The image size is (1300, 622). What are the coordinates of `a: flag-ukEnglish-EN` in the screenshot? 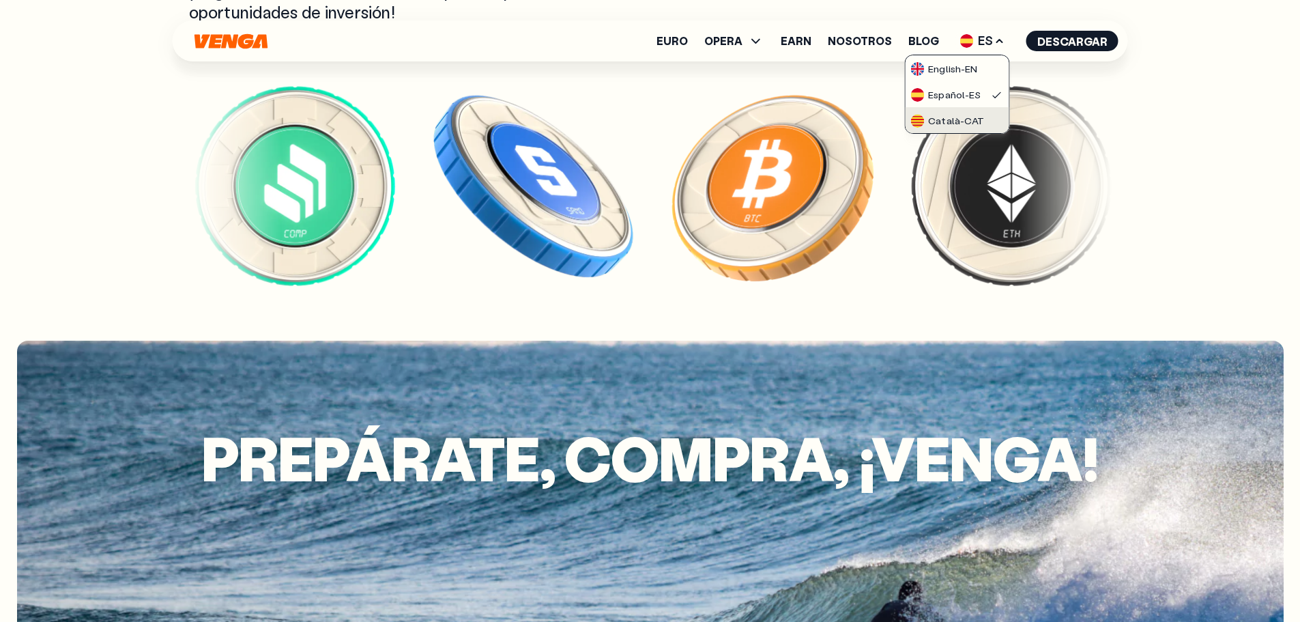 It's located at (957, 68).